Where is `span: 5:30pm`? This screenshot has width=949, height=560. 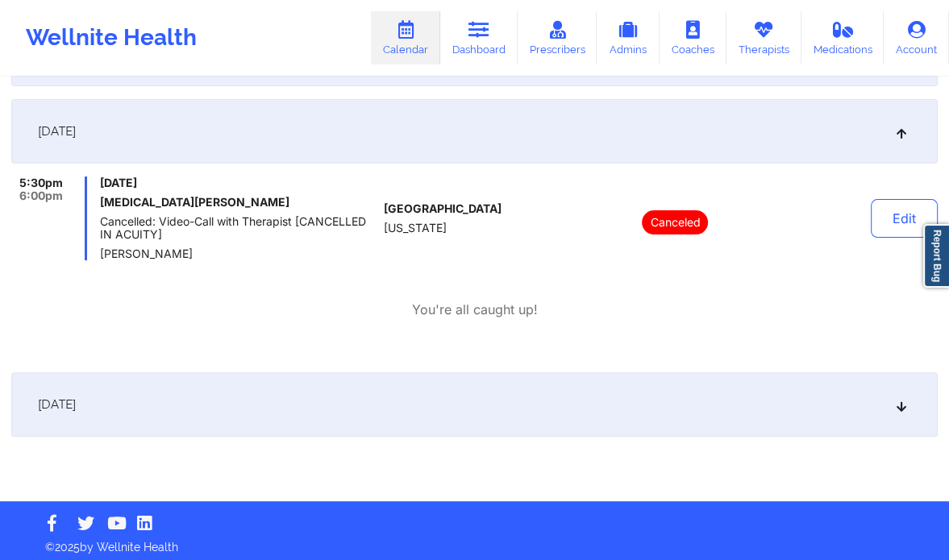
span: 5:30pm is located at coordinates (41, 183).